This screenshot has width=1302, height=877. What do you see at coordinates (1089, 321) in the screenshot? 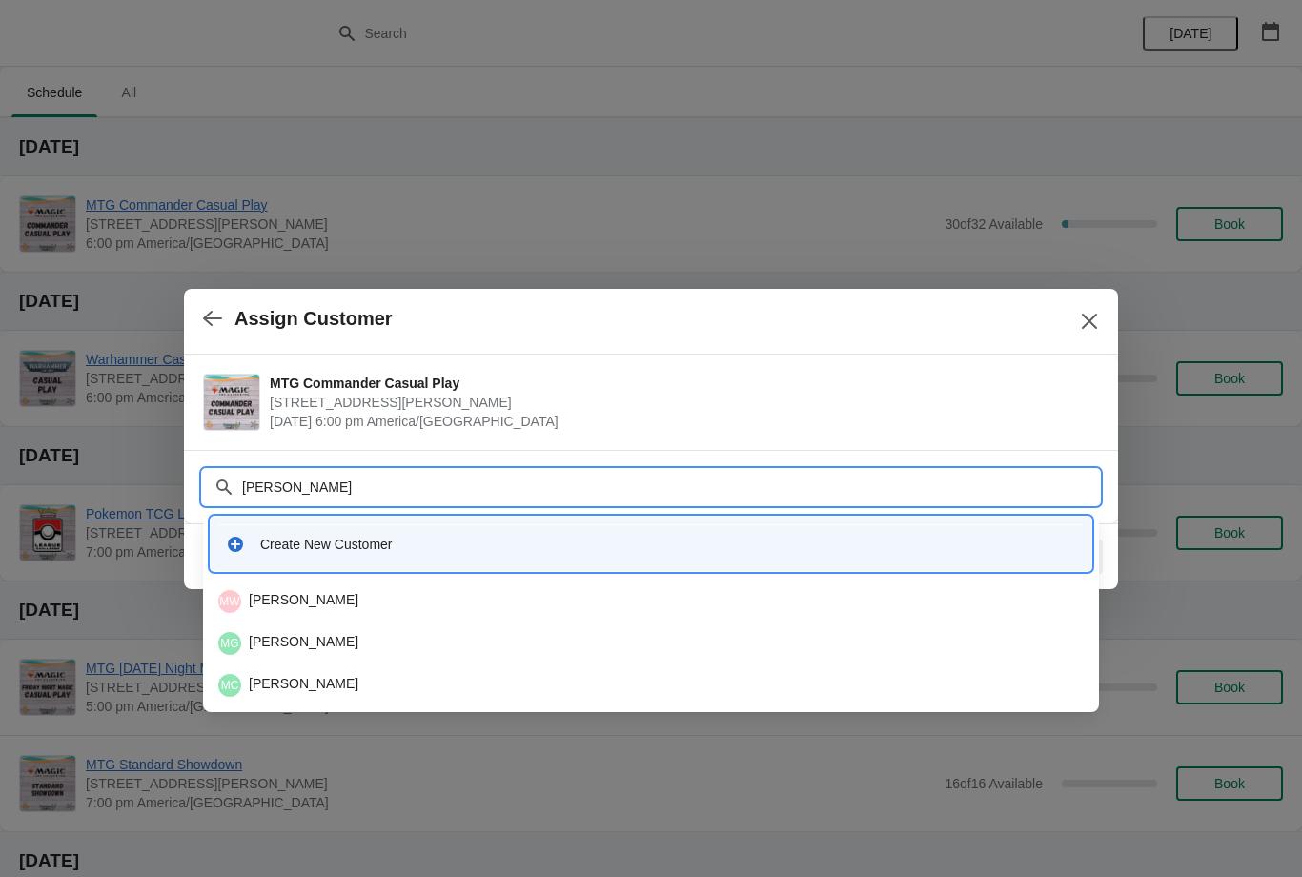
I see `button: Close` at bounding box center [1089, 321].